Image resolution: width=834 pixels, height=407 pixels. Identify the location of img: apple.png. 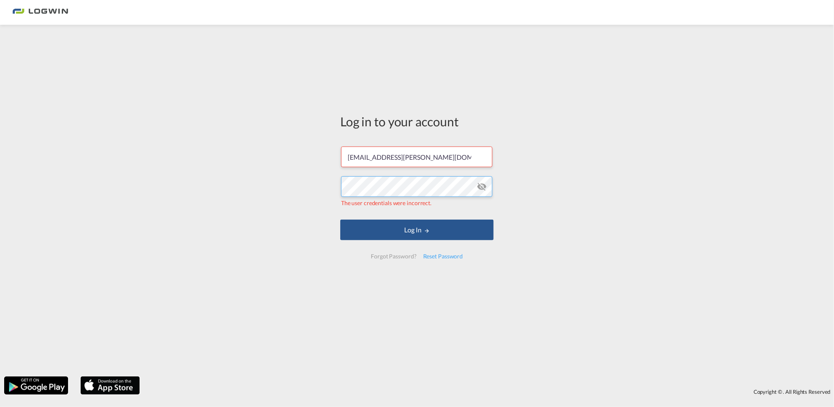
(110, 385).